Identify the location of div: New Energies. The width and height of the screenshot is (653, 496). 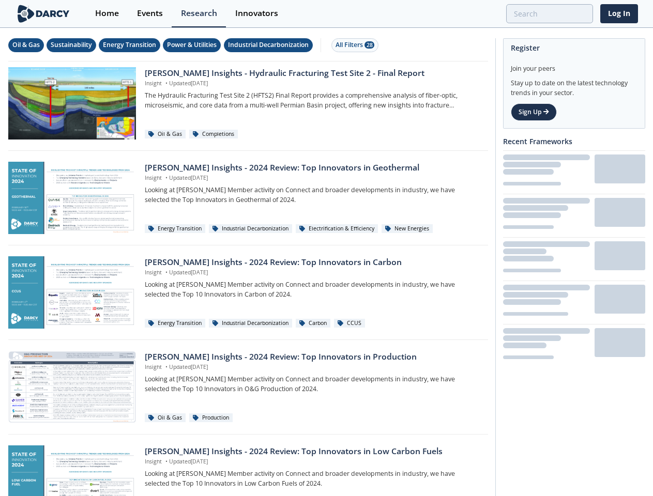
(407, 229).